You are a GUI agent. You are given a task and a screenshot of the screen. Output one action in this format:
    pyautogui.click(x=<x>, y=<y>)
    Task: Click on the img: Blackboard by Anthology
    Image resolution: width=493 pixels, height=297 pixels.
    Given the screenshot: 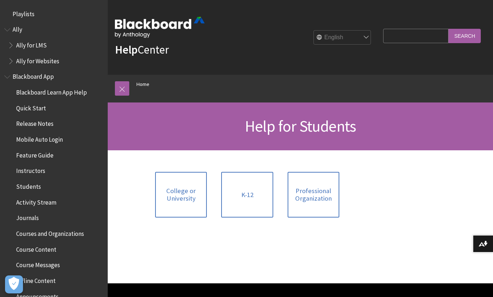 What is the action you would take?
    pyautogui.click(x=160, y=27)
    